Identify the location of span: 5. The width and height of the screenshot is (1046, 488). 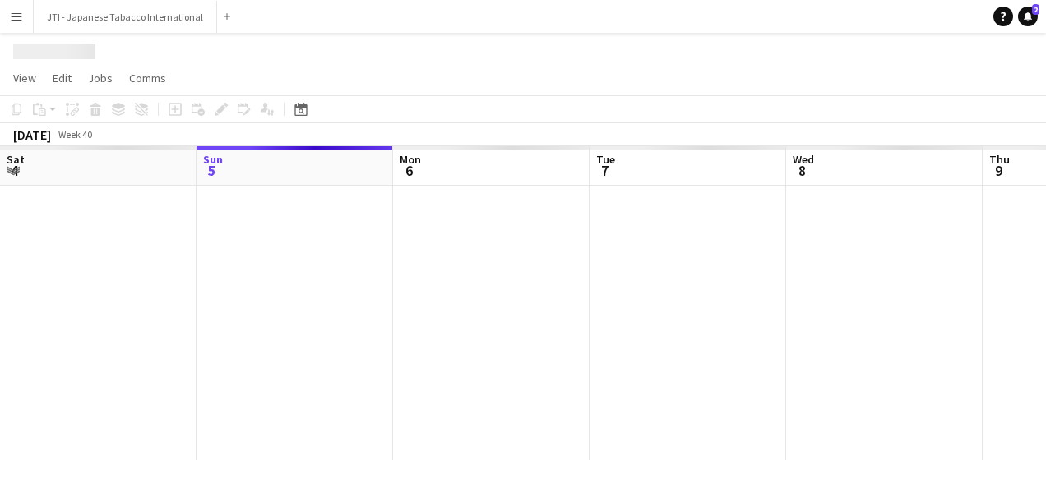
(211, 170).